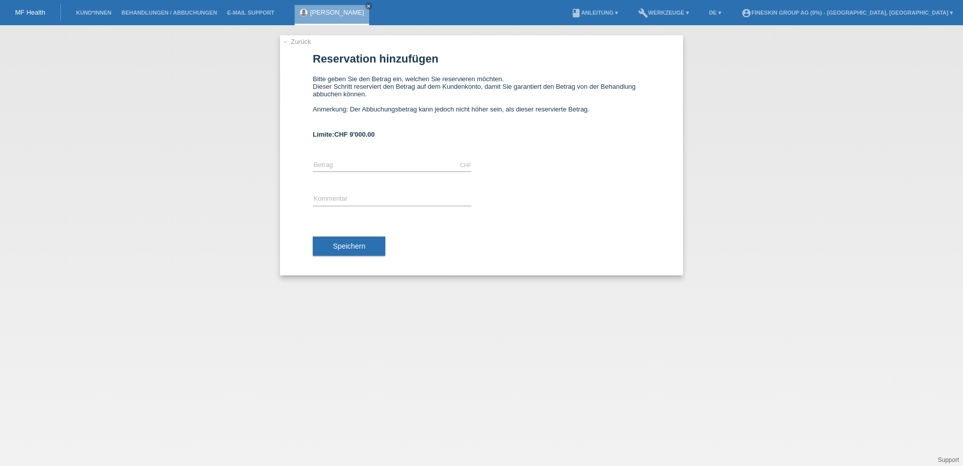 This screenshot has height=466, width=963. Describe the element at coordinates (344, 134) in the screenshot. I see `b: Limite:` at that location.